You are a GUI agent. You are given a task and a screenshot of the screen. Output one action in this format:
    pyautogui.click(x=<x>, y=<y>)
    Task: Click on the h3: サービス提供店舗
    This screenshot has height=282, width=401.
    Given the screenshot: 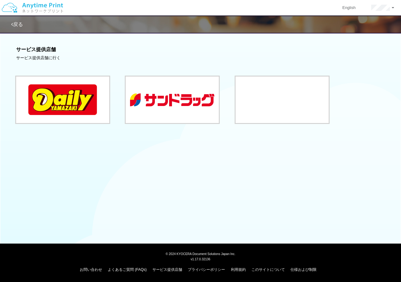 What is the action you would take?
    pyautogui.click(x=200, y=50)
    